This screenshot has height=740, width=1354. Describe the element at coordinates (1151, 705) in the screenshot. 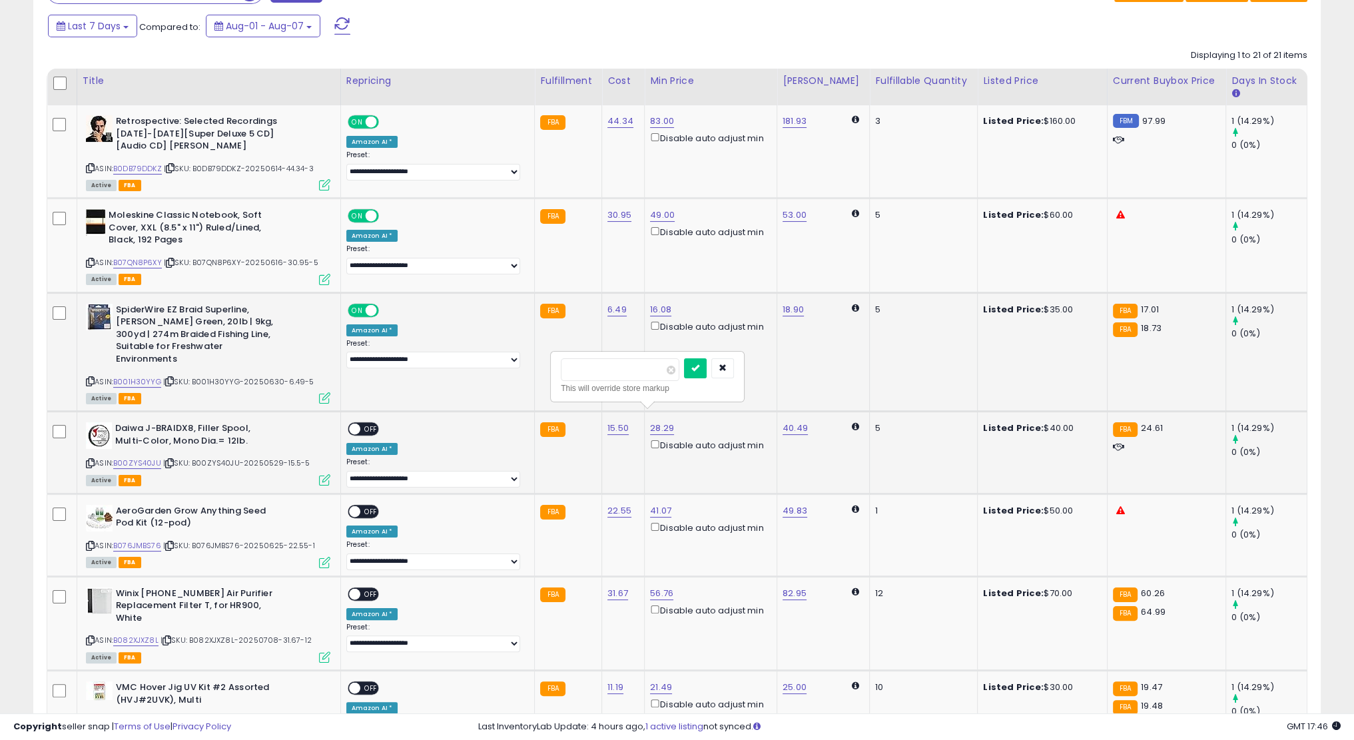

I see `span: 19.48` at that location.